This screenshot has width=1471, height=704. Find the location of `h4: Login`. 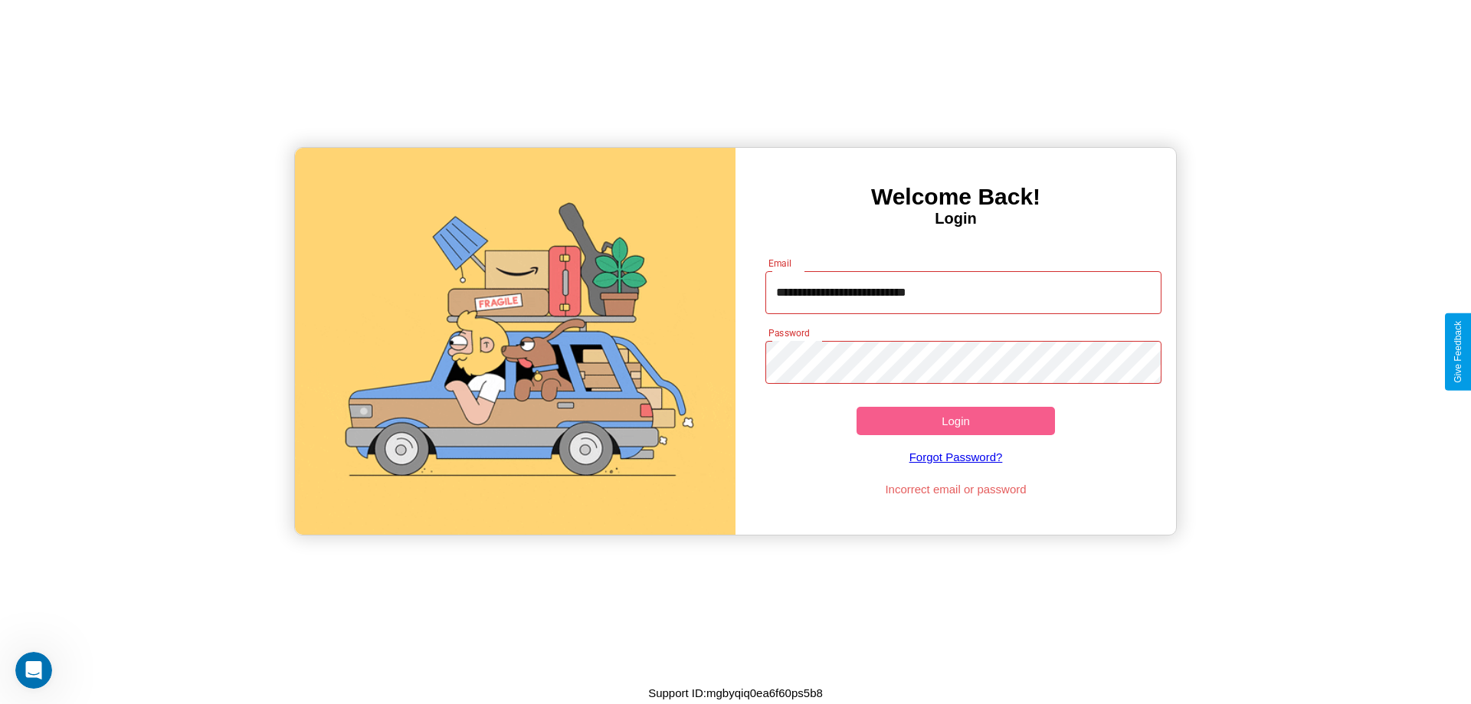

h4: Login is located at coordinates (955, 218).